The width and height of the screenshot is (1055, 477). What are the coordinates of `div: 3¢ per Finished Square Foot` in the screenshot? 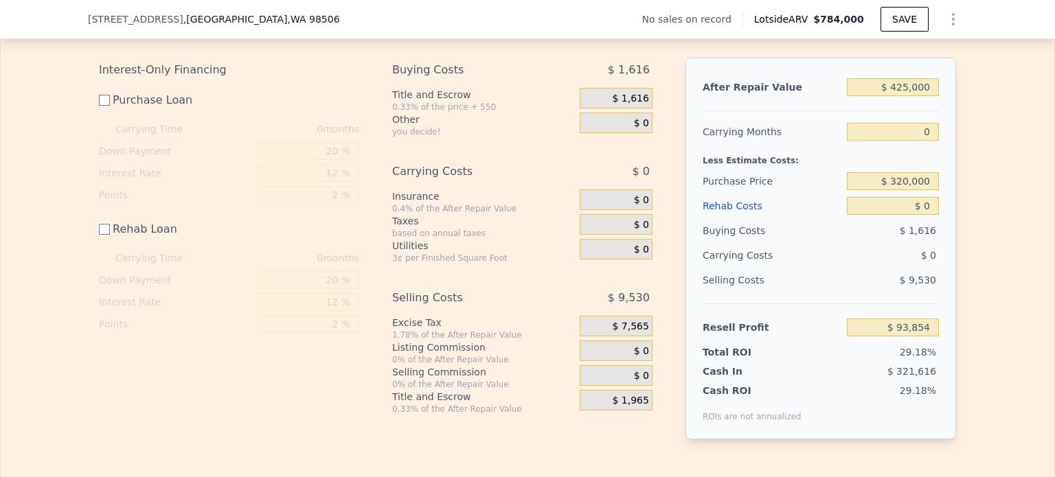 It's located at (483, 258).